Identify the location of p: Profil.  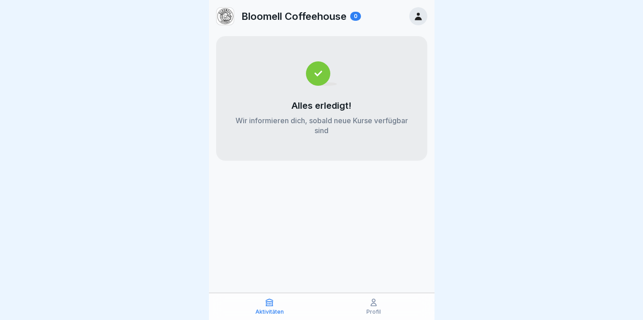
(373, 312).